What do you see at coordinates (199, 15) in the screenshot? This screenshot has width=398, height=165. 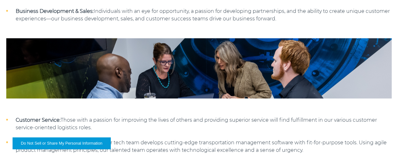 I see `li: Individuals with an eye for opportunity, a passion for developing partnerships, and the ability t...` at bounding box center [199, 15].